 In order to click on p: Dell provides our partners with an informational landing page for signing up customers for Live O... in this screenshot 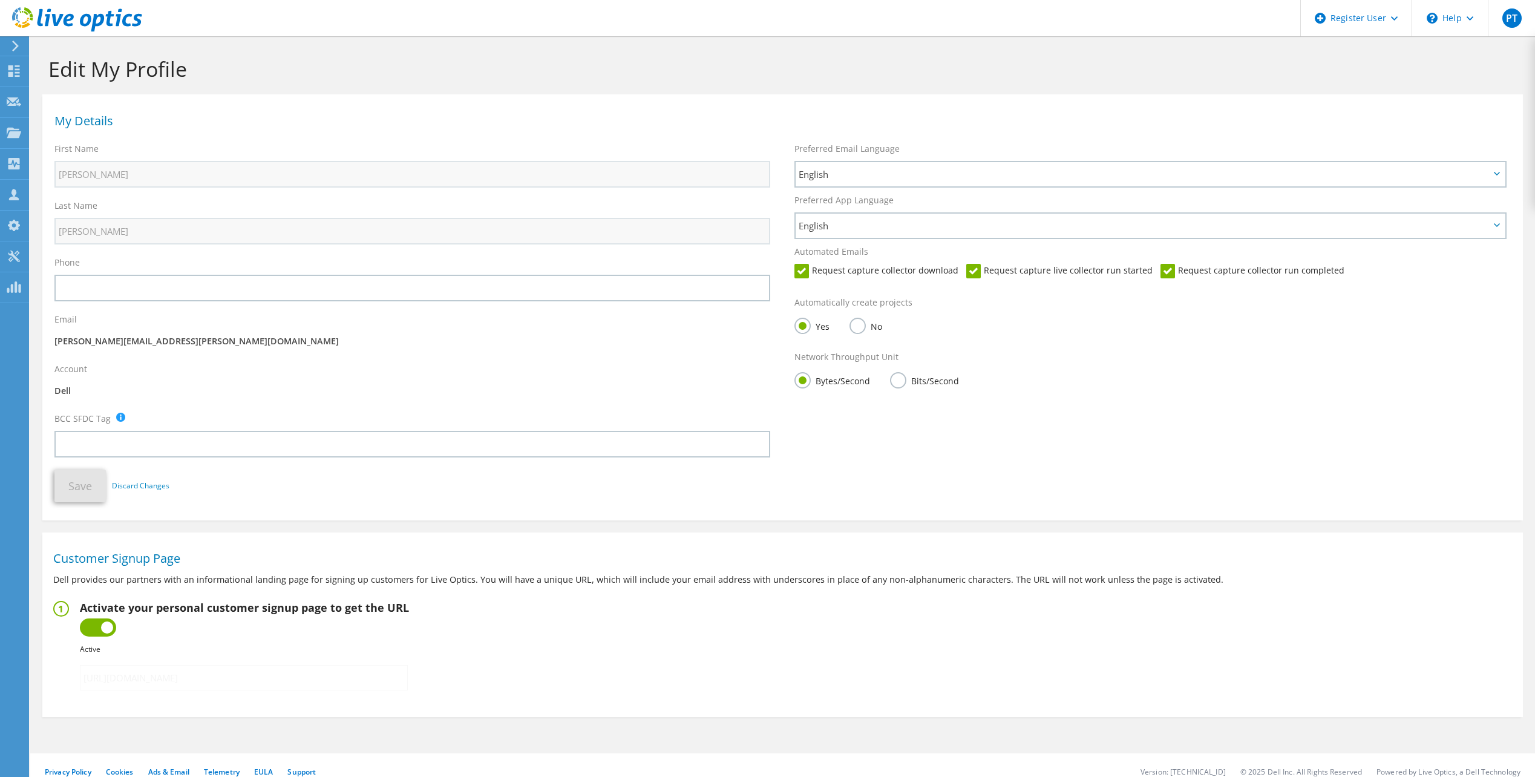, I will do `click(782, 580)`.